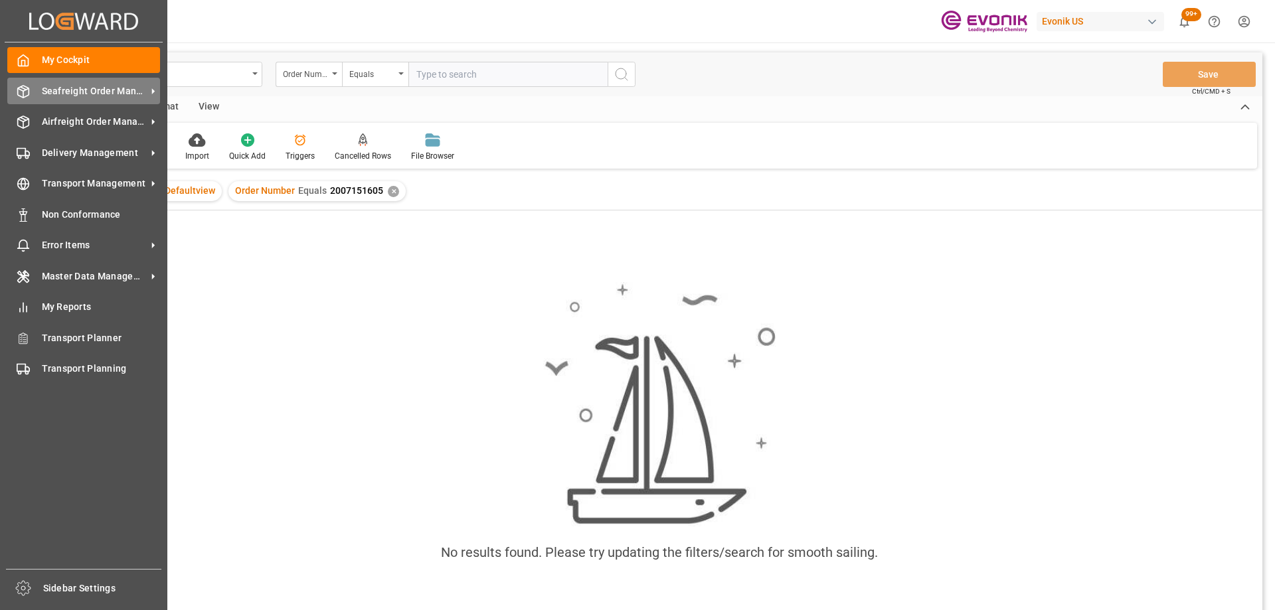 The width and height of the screenshot is (1275, 610). Describe the element at coordinates (197, 156) in the screenshot. I see `div: Import` at that location.